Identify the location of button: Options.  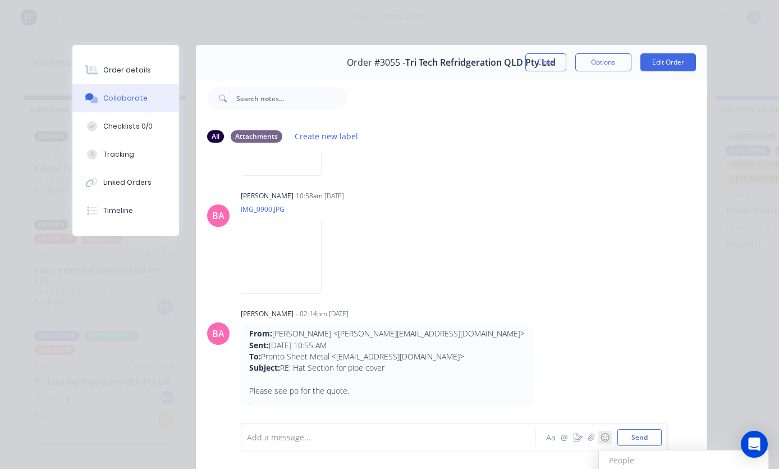
(604, 62).